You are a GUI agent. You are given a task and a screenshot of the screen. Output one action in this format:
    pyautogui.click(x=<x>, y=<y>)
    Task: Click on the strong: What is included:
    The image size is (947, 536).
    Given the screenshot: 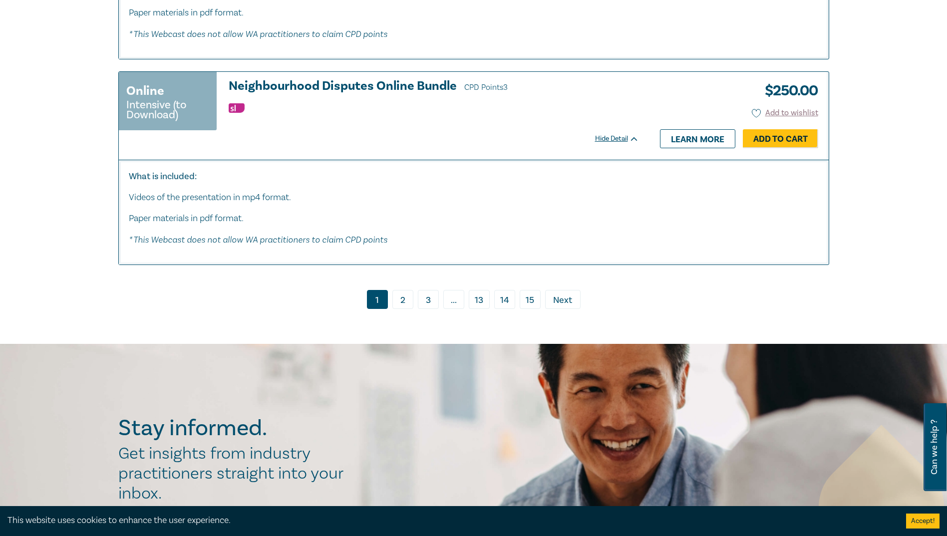 What is the action you would take?
    pyautogui.click(x=163, y=176)
    